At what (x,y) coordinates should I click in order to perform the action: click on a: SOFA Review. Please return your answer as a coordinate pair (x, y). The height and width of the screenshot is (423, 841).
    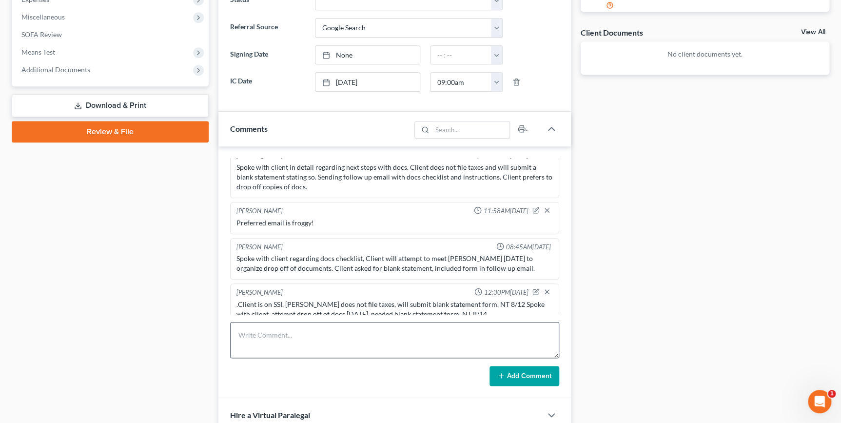
    Looking at the image, I should click on (111, 35).